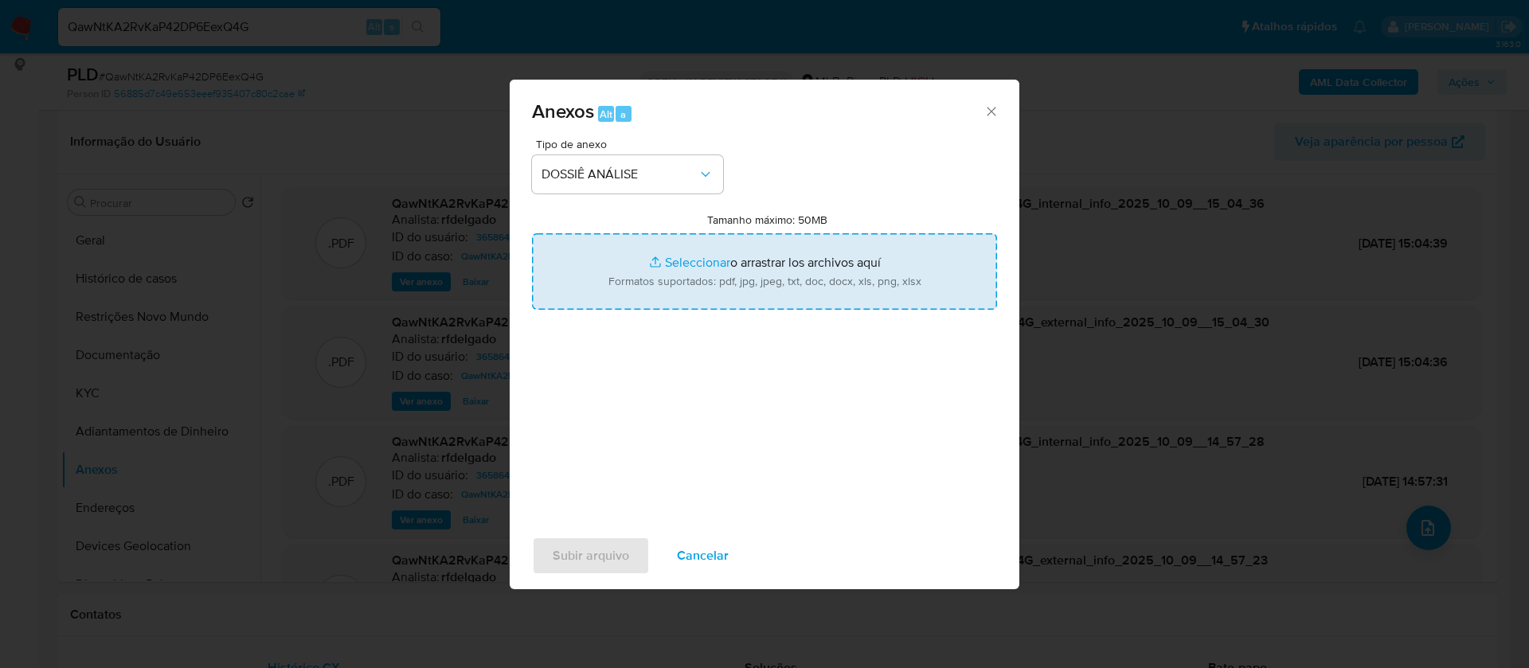  What do you see at coordinates (767, 220) in the screenshot?
I see `label: Tamanho máximo: 50MB` at bounding box center [767, 220].